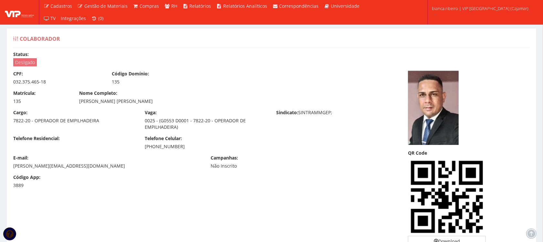  What do you see at coordinates (130, 74) in the screenshot?
I see `label: Código Domínio:` at bounding box center [130, 74].